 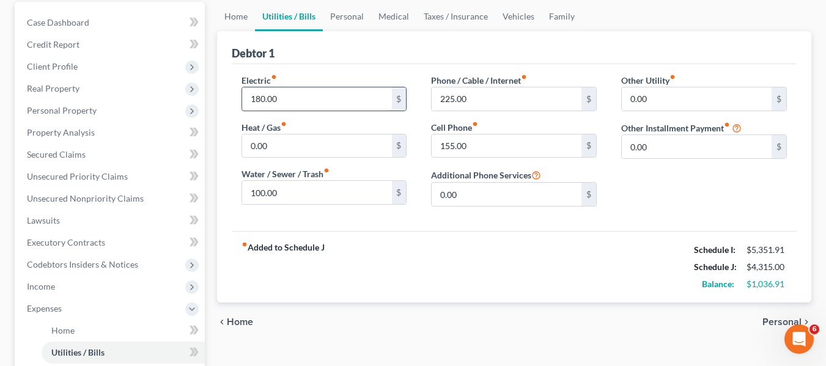 I want to click on i: chevron_right, so click(x=806, y=322).